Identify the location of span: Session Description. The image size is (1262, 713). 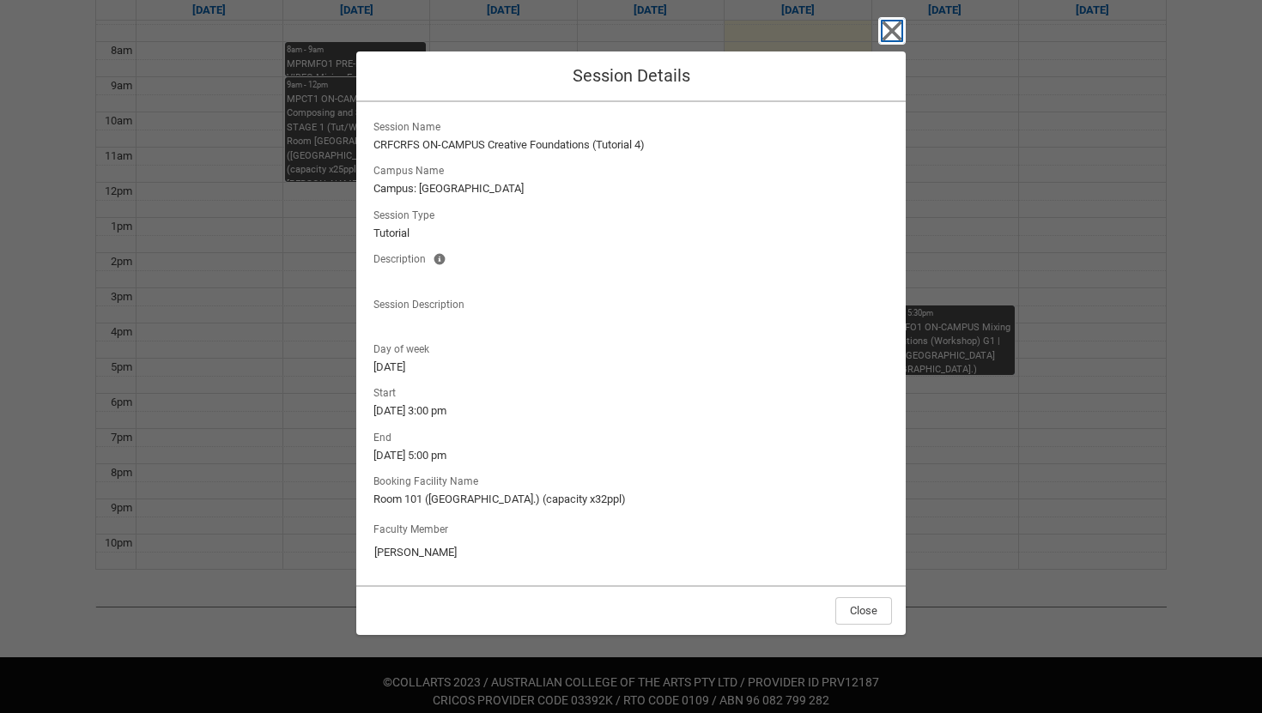
(422, 303).